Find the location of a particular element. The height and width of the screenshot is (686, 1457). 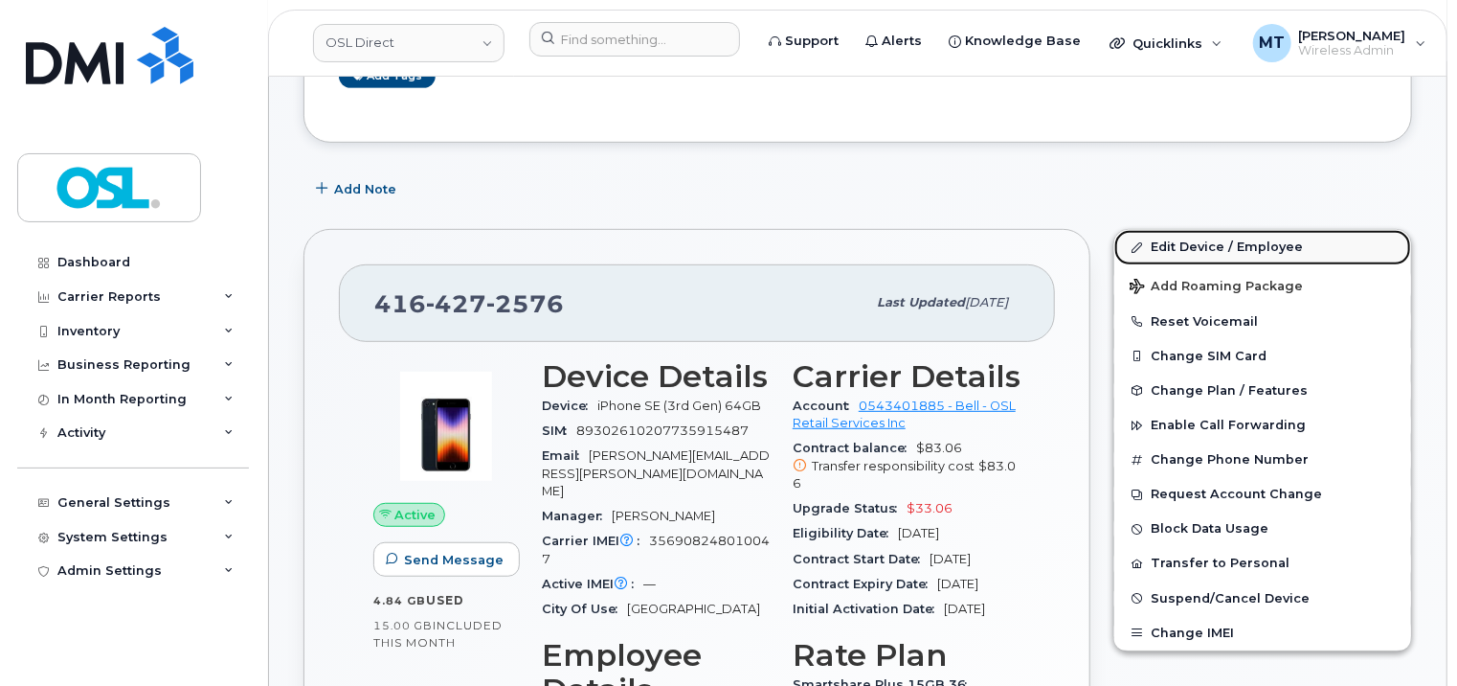

span: Contract balance is located at coordinates (854, 447).